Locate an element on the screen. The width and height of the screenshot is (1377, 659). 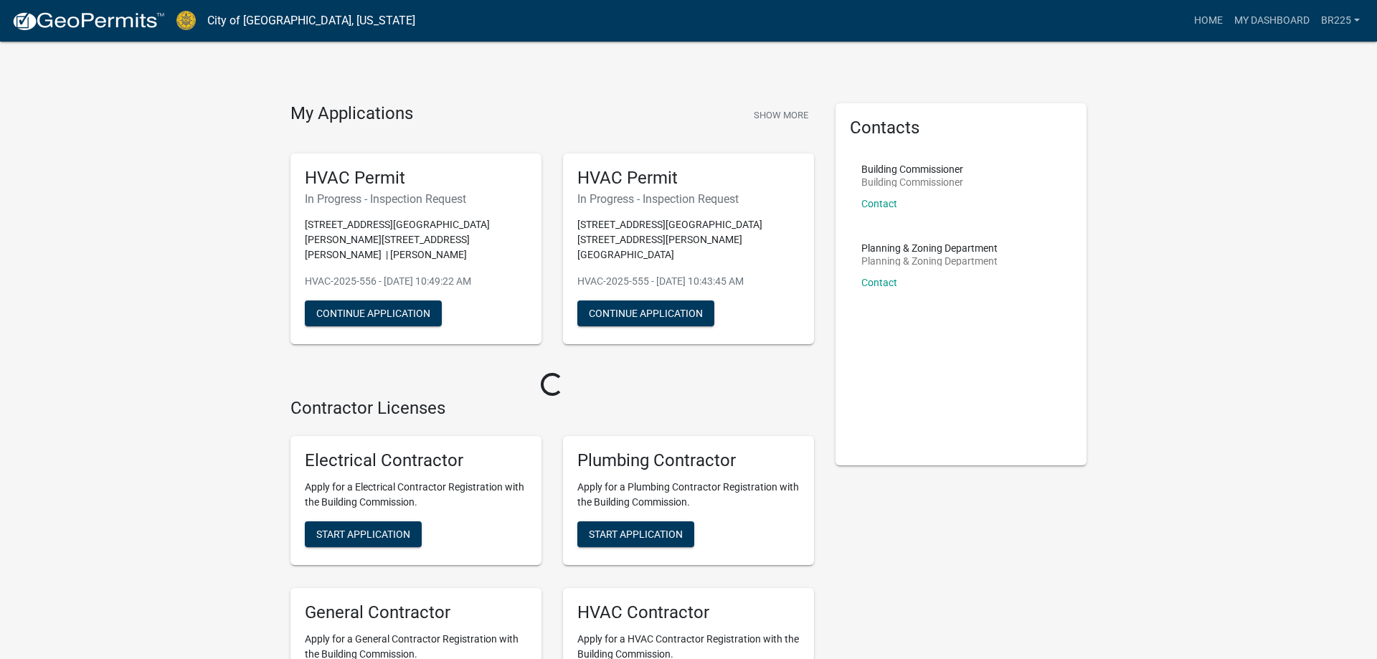
button: Show More is located at coordinates (781, 115).